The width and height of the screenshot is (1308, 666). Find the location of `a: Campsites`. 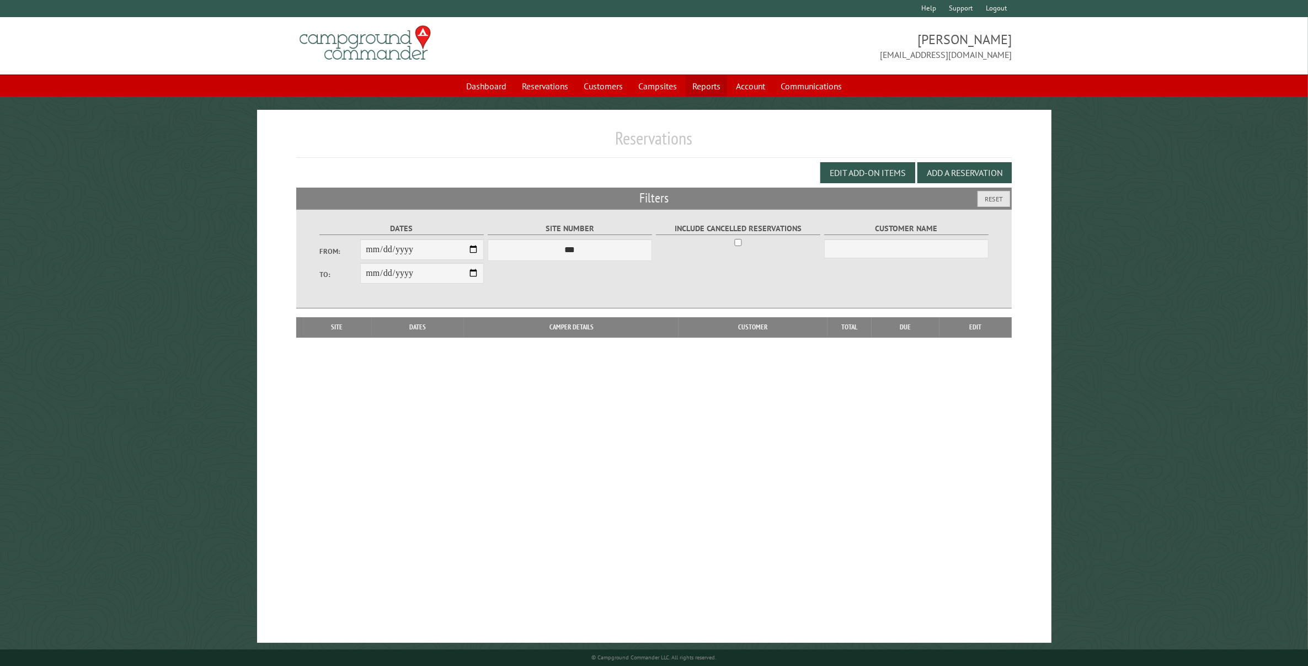

a: Campsites is located at coordinates (657, 86).